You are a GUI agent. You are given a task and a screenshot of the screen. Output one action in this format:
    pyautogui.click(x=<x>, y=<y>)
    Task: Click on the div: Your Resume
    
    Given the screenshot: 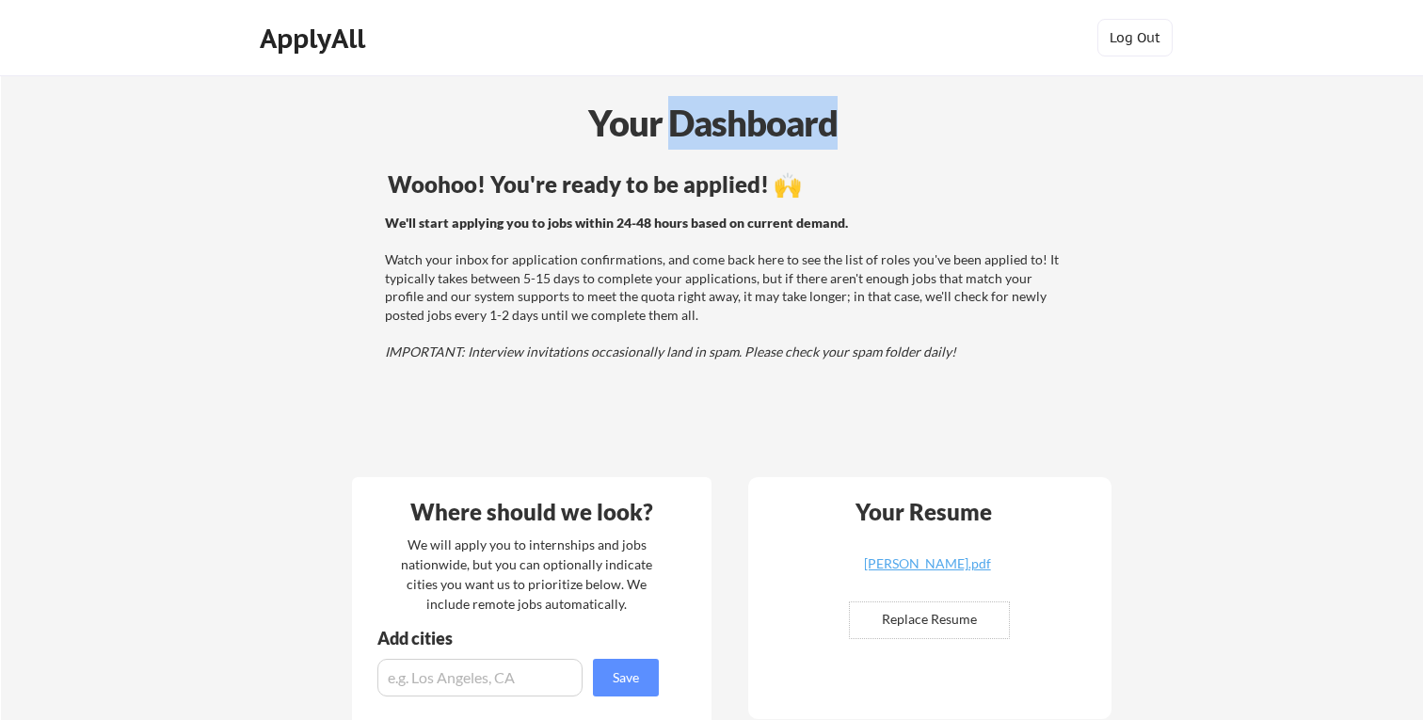 What is the action you would take?
    pyautogui.click(x=923, y=512)
    